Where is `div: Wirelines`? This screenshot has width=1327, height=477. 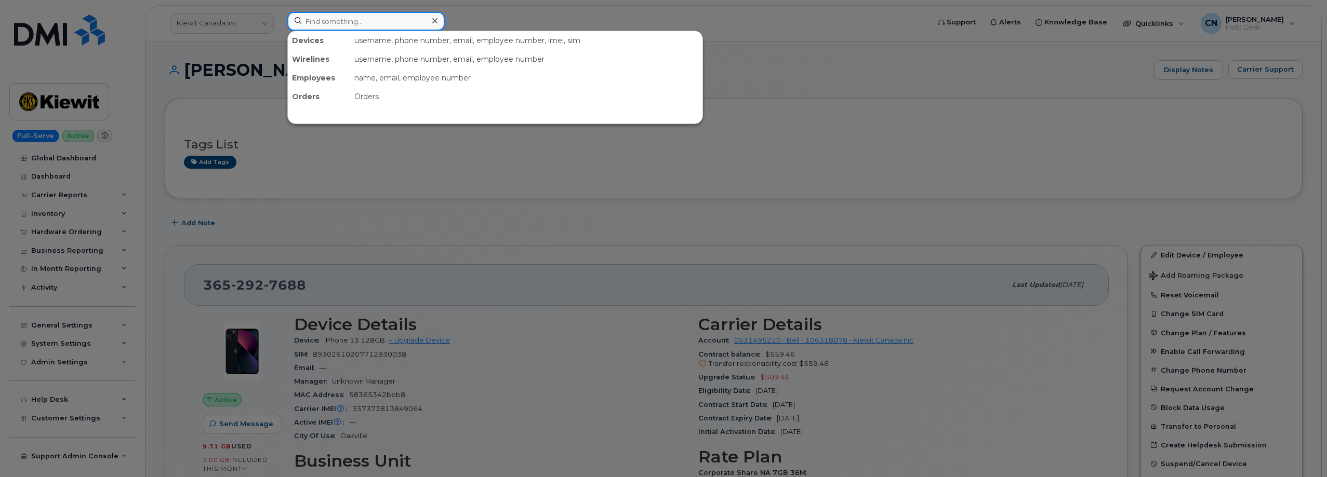
div: Wirelines is located at coordinates (319, 59).